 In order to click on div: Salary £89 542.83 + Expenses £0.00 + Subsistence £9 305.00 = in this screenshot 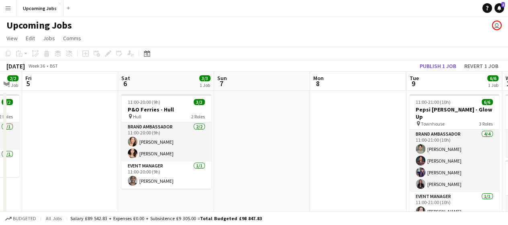, I will do `click(166, 218)`.